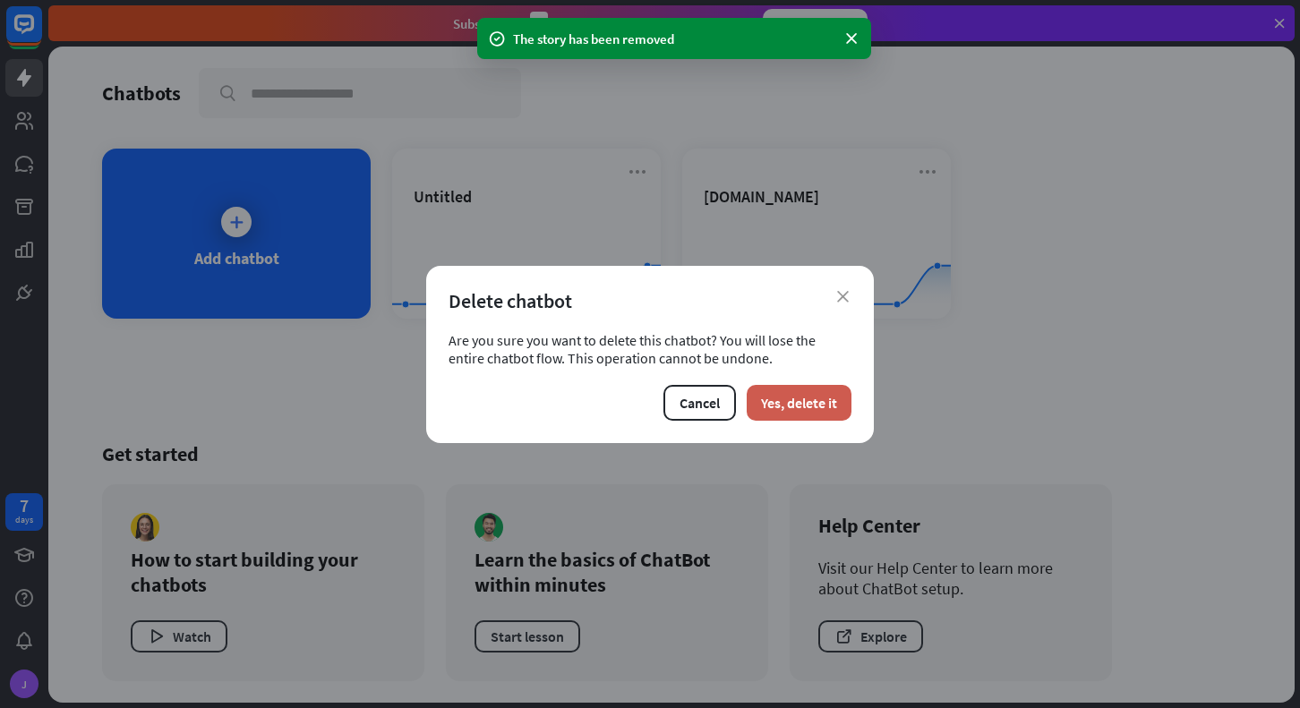  I want to click on div: The story has been removed, so click(674, 38).